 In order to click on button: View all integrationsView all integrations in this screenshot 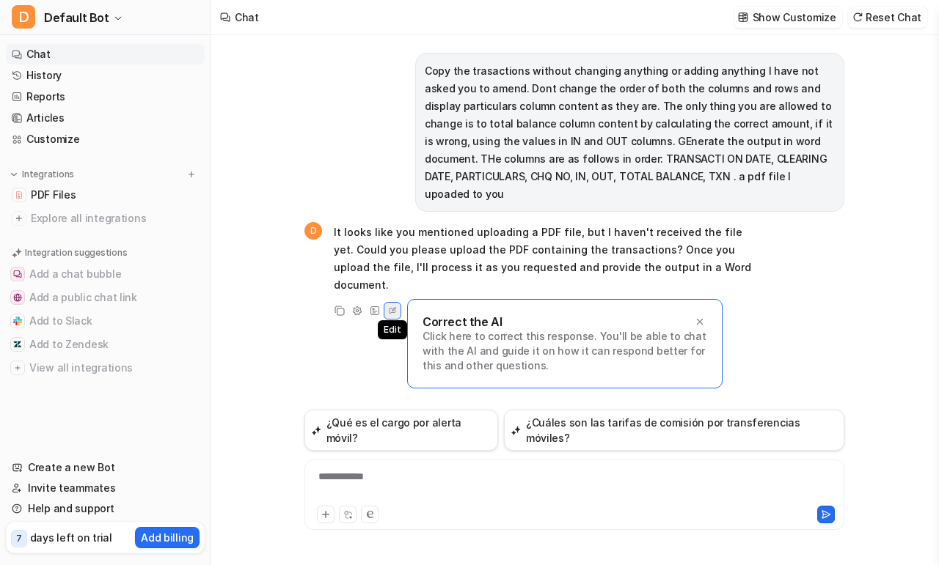, I will do `click(105, 368)`.